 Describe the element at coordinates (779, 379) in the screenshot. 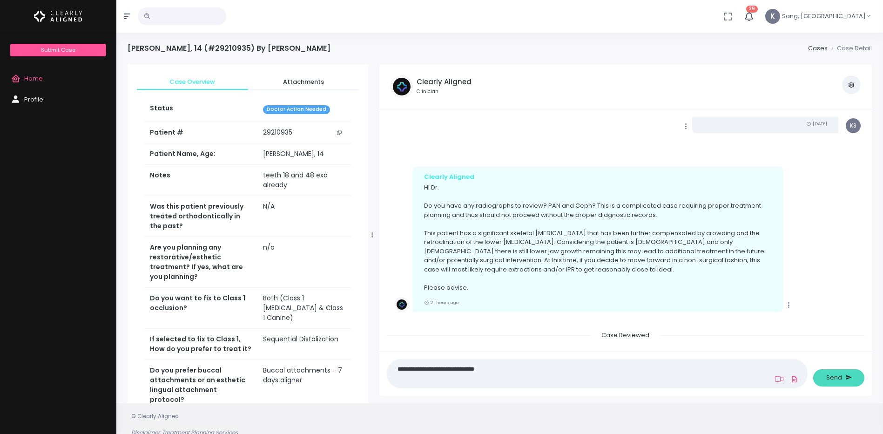

I see `a: Add Loom Video` at that location.